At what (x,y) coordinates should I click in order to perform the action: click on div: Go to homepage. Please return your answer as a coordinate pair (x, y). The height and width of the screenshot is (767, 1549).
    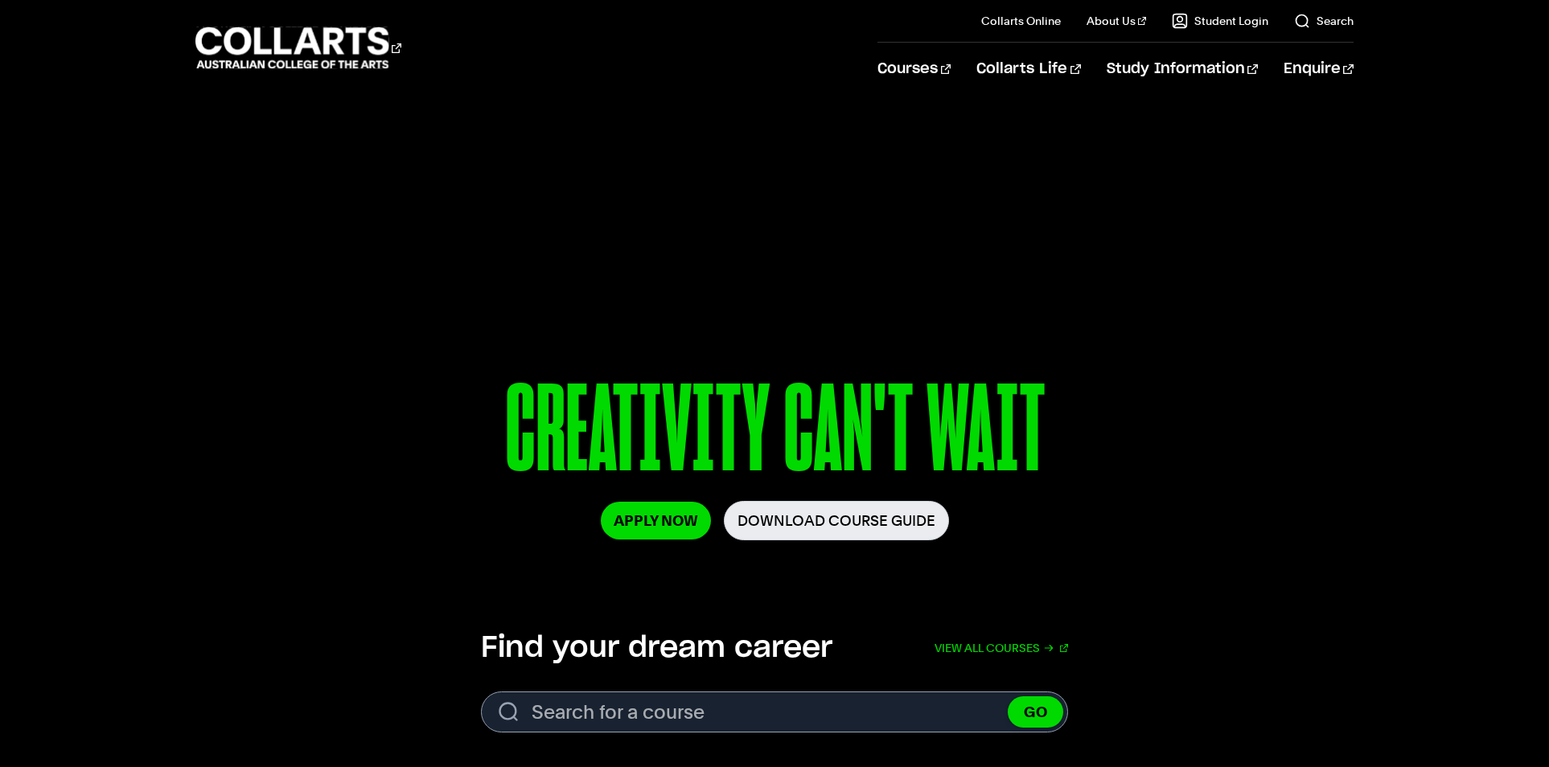
    Looking at the image, I should click on (298, 47).